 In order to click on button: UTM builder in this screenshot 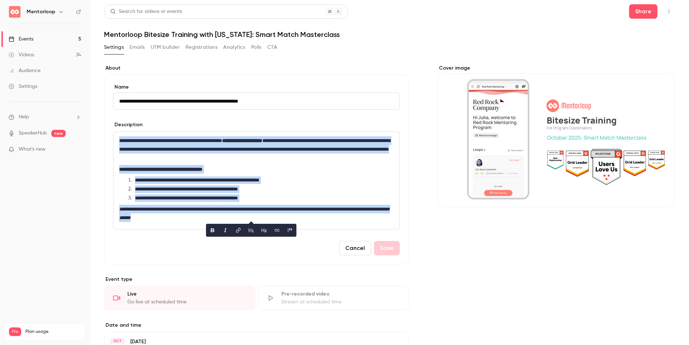, I will do `click(165, 47)`.